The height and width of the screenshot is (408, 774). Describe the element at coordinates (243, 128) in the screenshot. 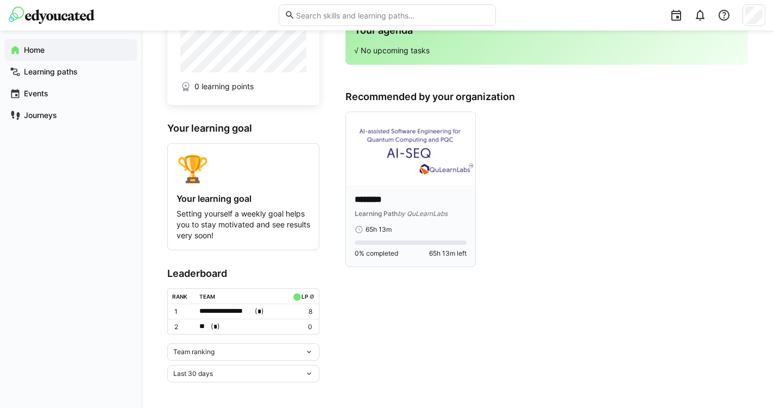

I see `h3: Your learning goal` at that location.